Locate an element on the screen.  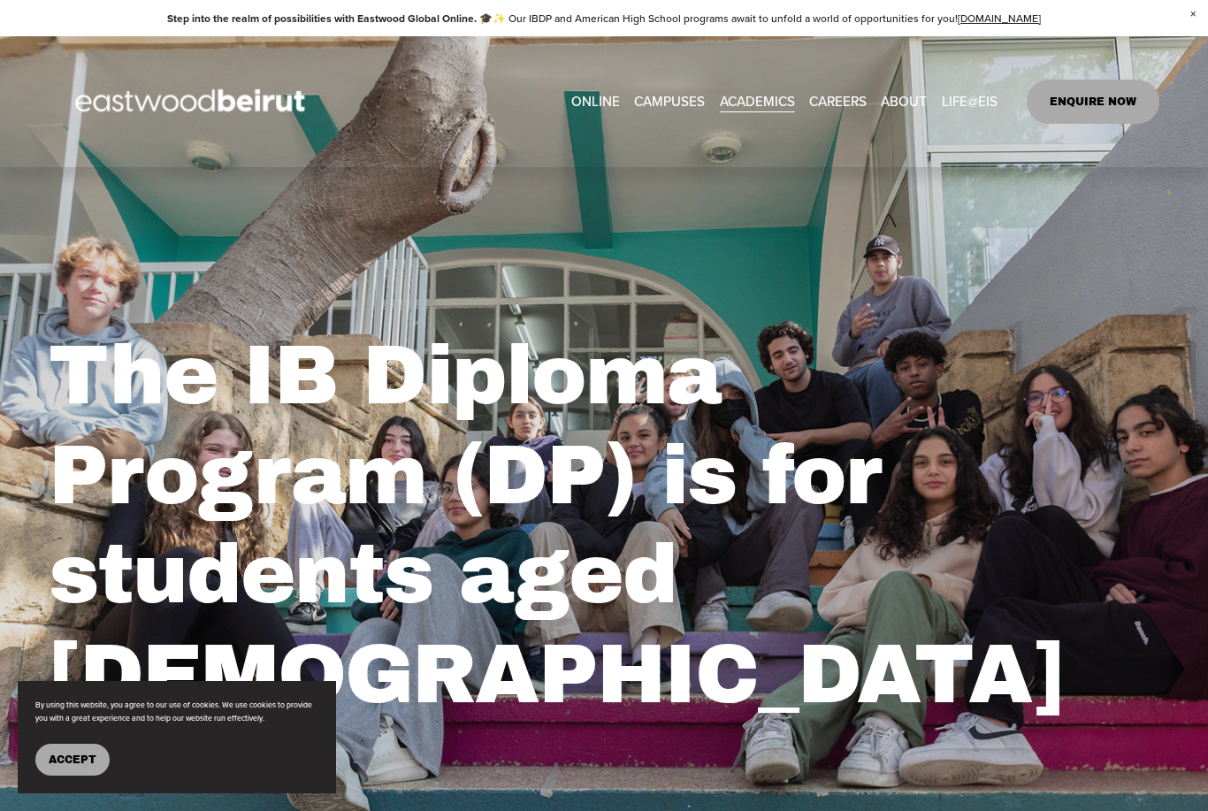
span: ABOUT is located at coordinates (904, 102).